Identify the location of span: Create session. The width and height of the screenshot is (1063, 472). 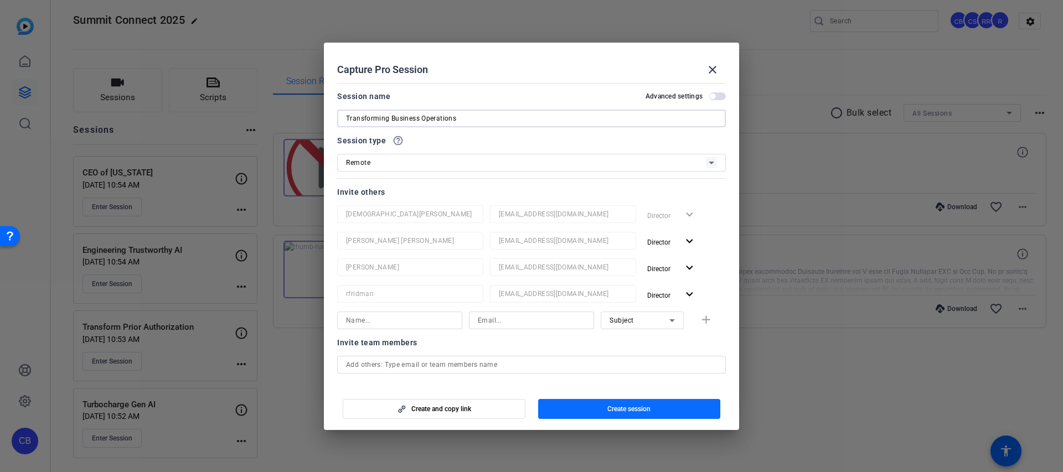
(629, 409).